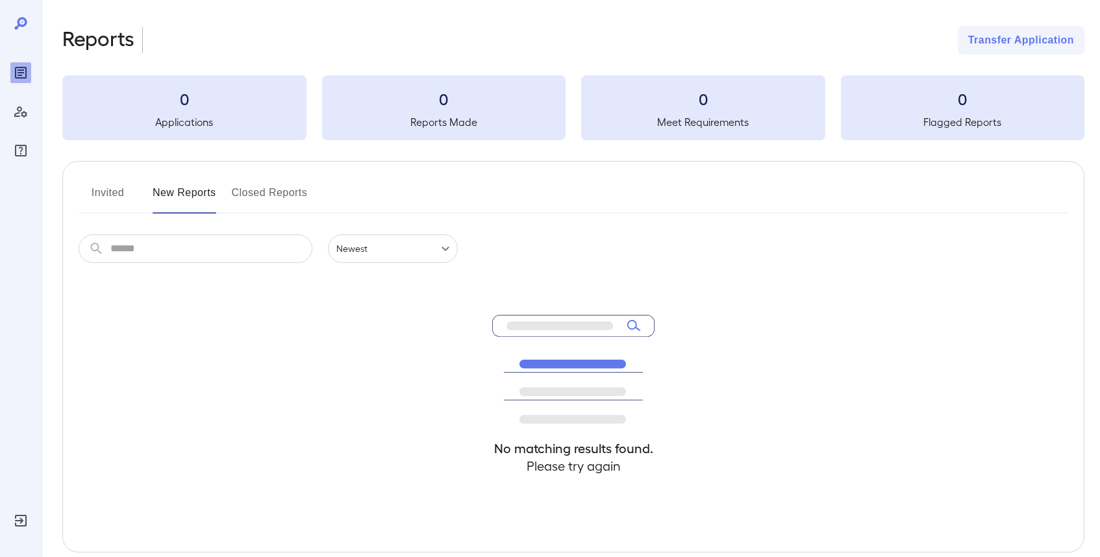 The height and width of the screenshot is (557, 1100). What do you see at coordinates (963, 122) in the screenshot?
I see `h5: Flagged Reports` at bounding box center [963, 122].